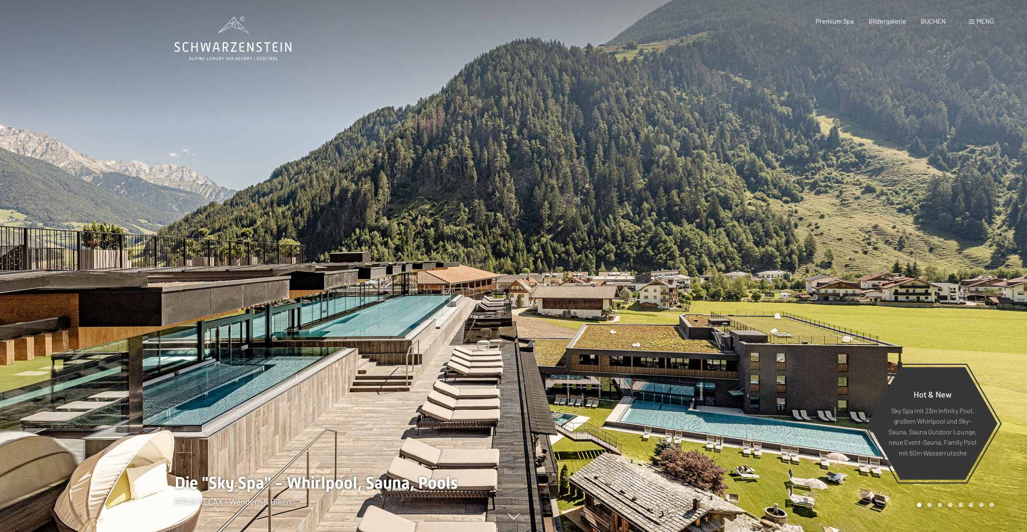  Describe the element at coordinates (940, 505) in the screenshot. I see `div: Carousel Page 3` at that location.